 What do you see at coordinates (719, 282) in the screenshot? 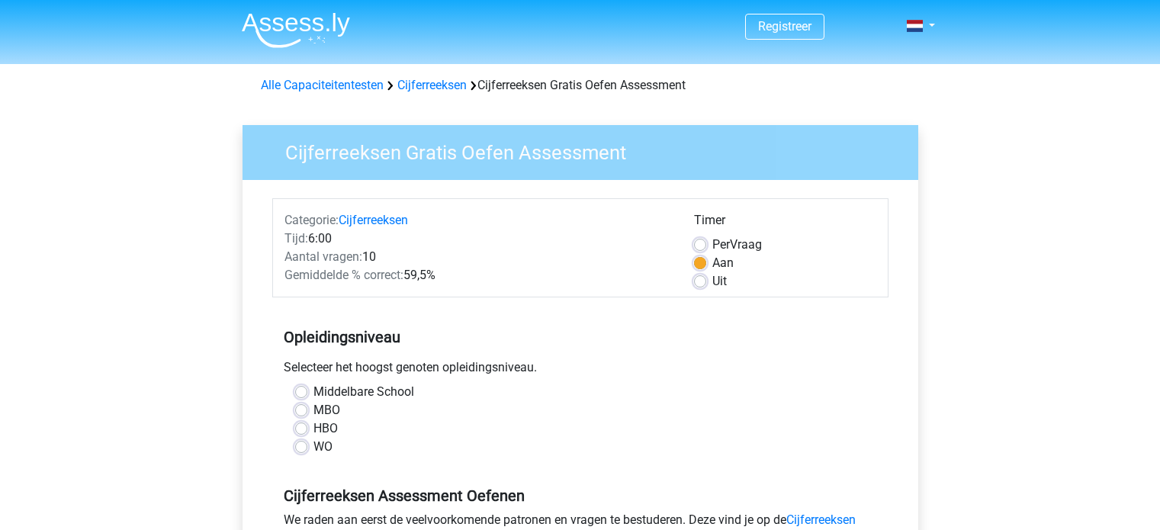
I see `label: Uit` at bounding box center [719, 282].